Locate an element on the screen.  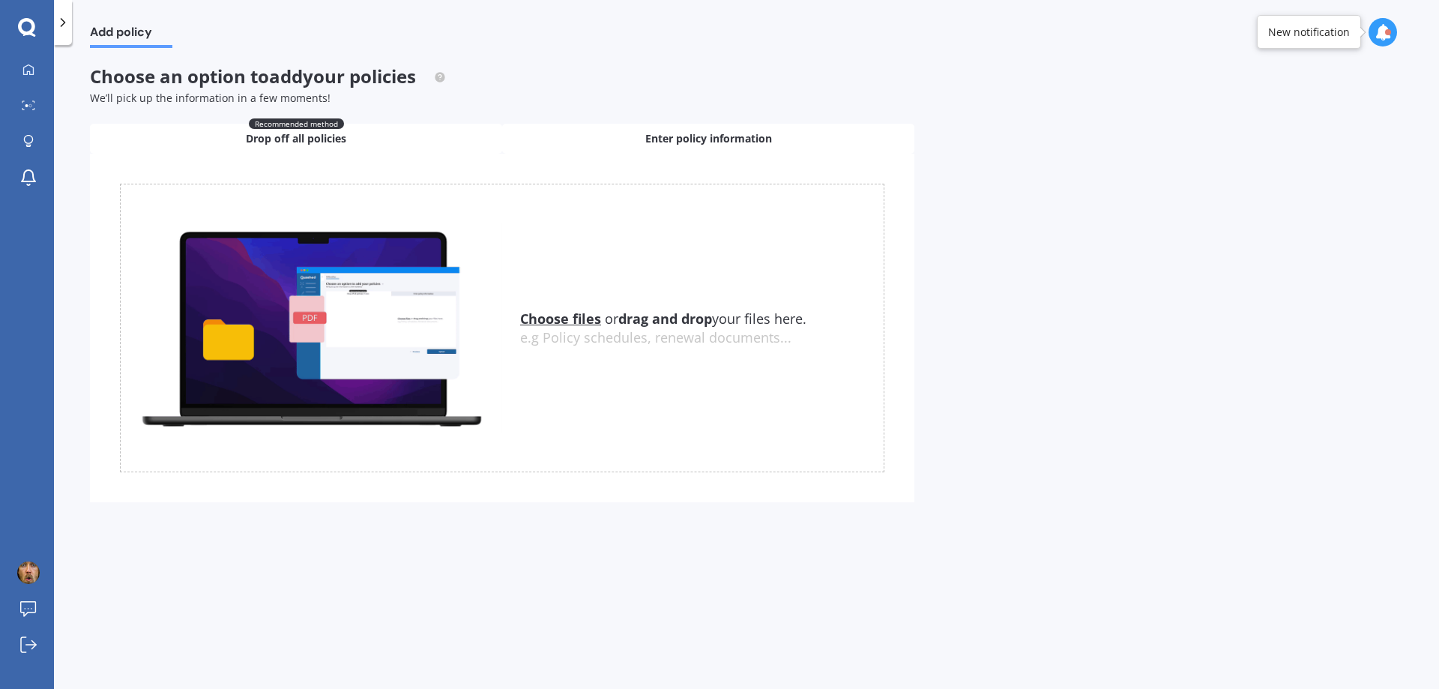
span: Enter policy information is located at coordinates (709, 139).